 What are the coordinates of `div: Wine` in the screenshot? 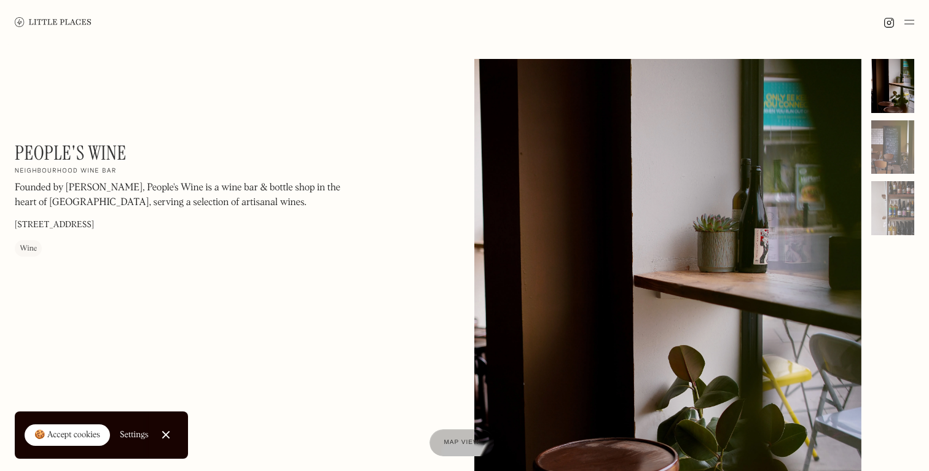 It's located at (28, 250).